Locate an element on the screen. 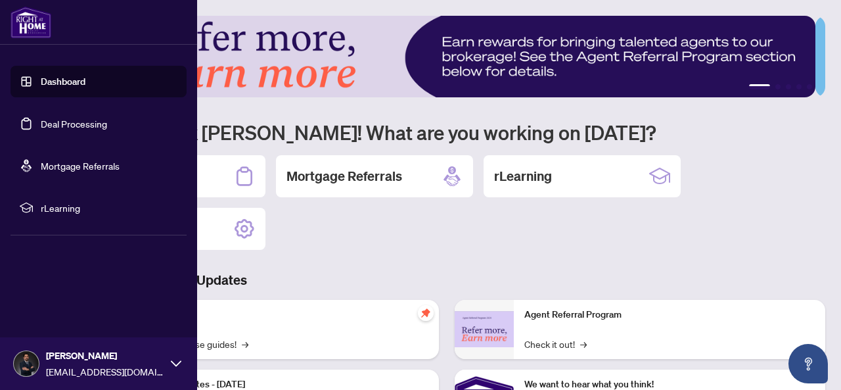 The image size is (841, 390). img: Profile Icon is located at coordinates (26, 363).